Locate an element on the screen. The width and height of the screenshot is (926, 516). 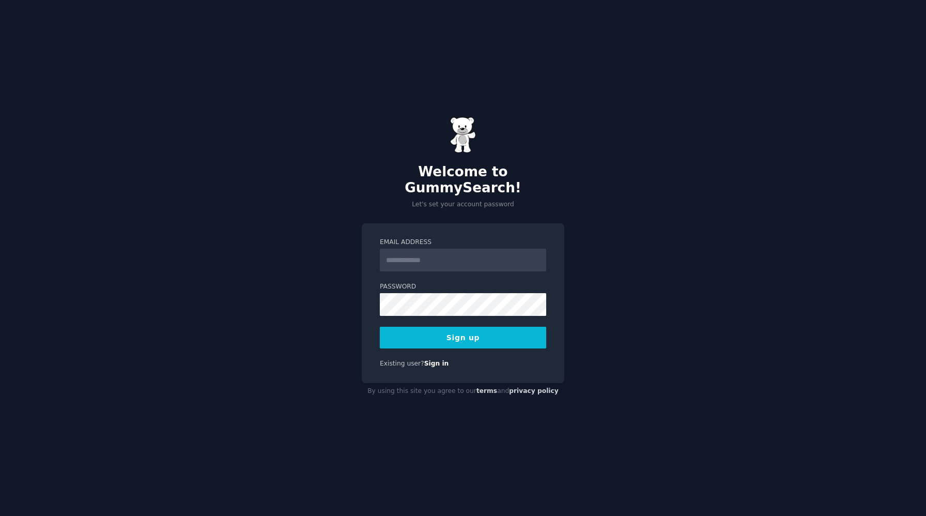
img: Gummy Bear is located at coordinates (463, 135).